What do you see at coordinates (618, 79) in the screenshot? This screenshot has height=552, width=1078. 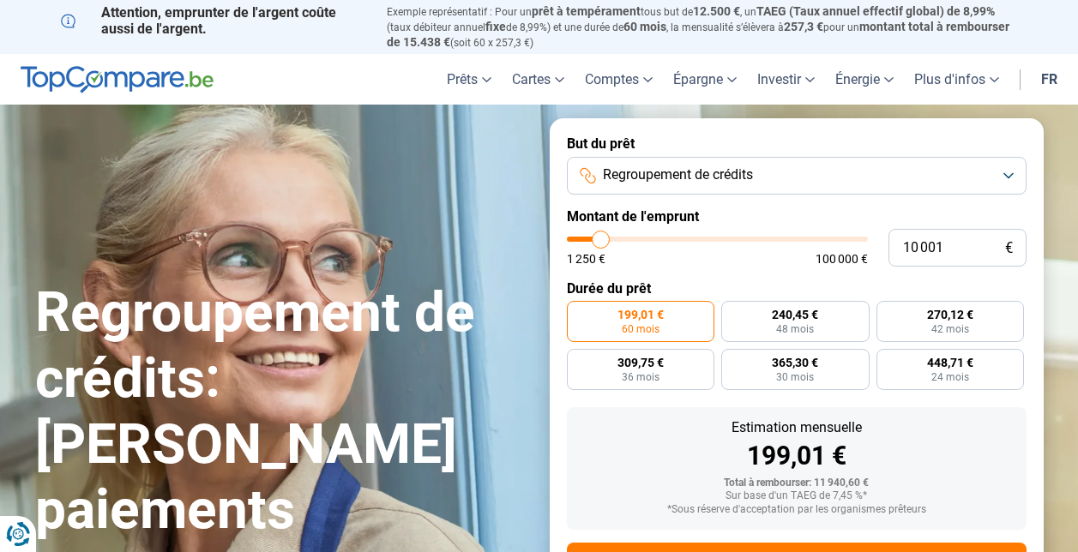 I see `a: Comptes` at bounding box center [618, 79].